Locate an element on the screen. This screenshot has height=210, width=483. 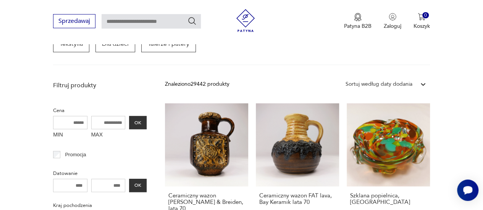
p: Zaloguj is located at coordinates (392, 26).